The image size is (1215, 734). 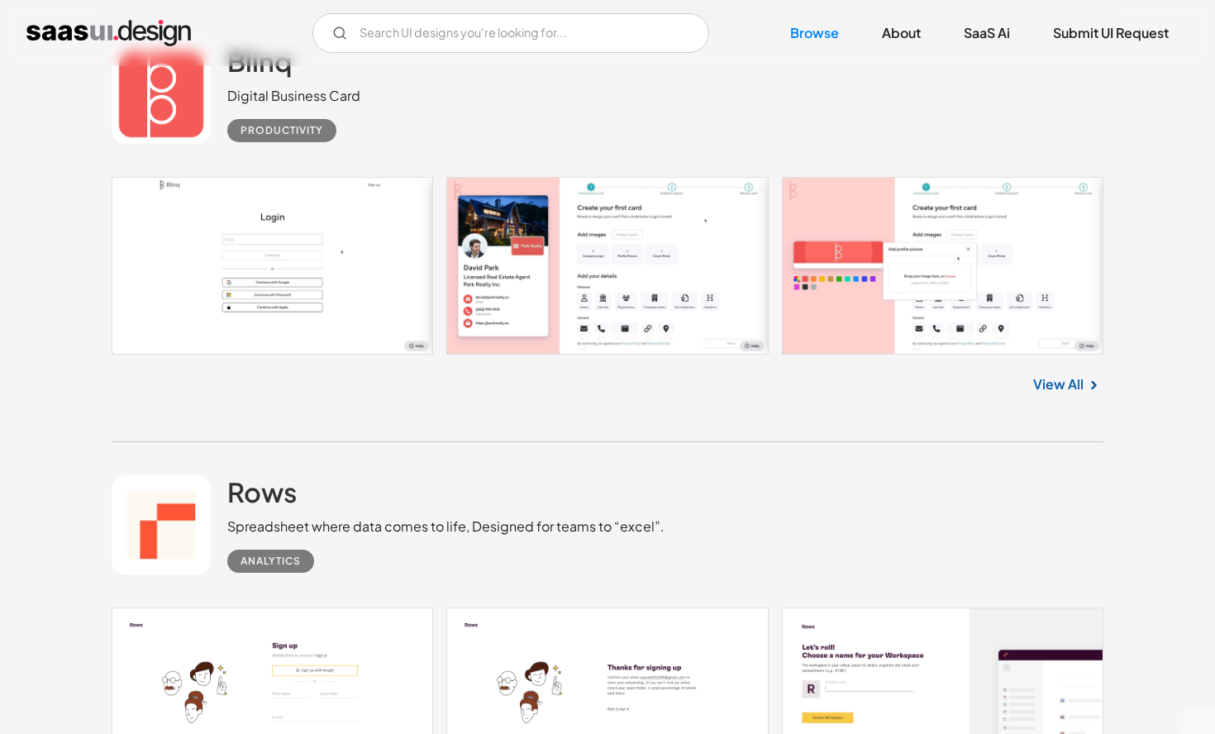 What do you see at coordinates (446, 527) in the screenshot?
I see `div: Spreadsheet where data comes to life, Designed for teams to “excel”.` at bounding box center [446, 527].